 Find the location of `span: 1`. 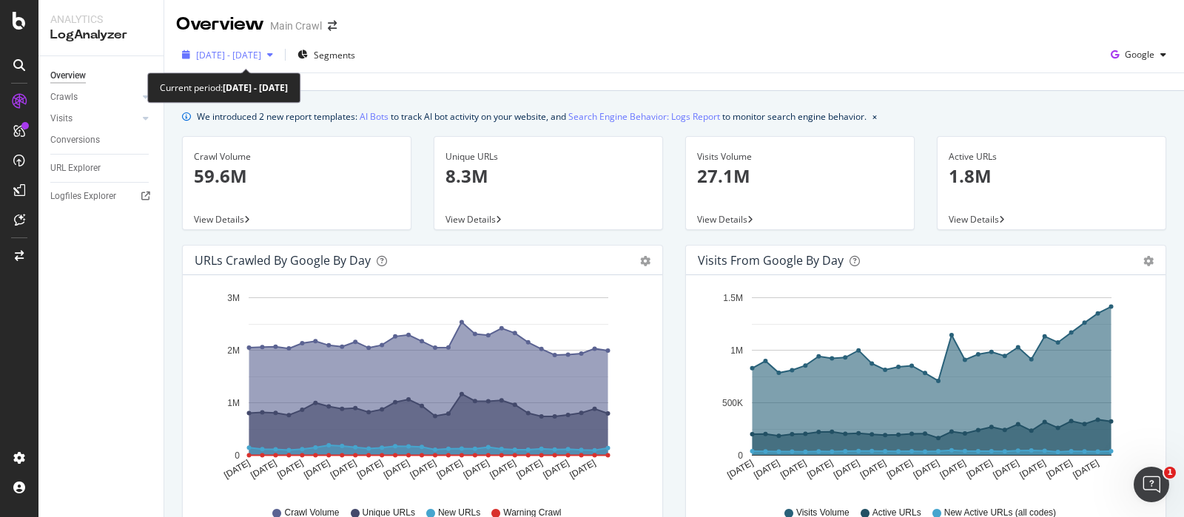

span: 1 is located at coordinates (1170, 473).